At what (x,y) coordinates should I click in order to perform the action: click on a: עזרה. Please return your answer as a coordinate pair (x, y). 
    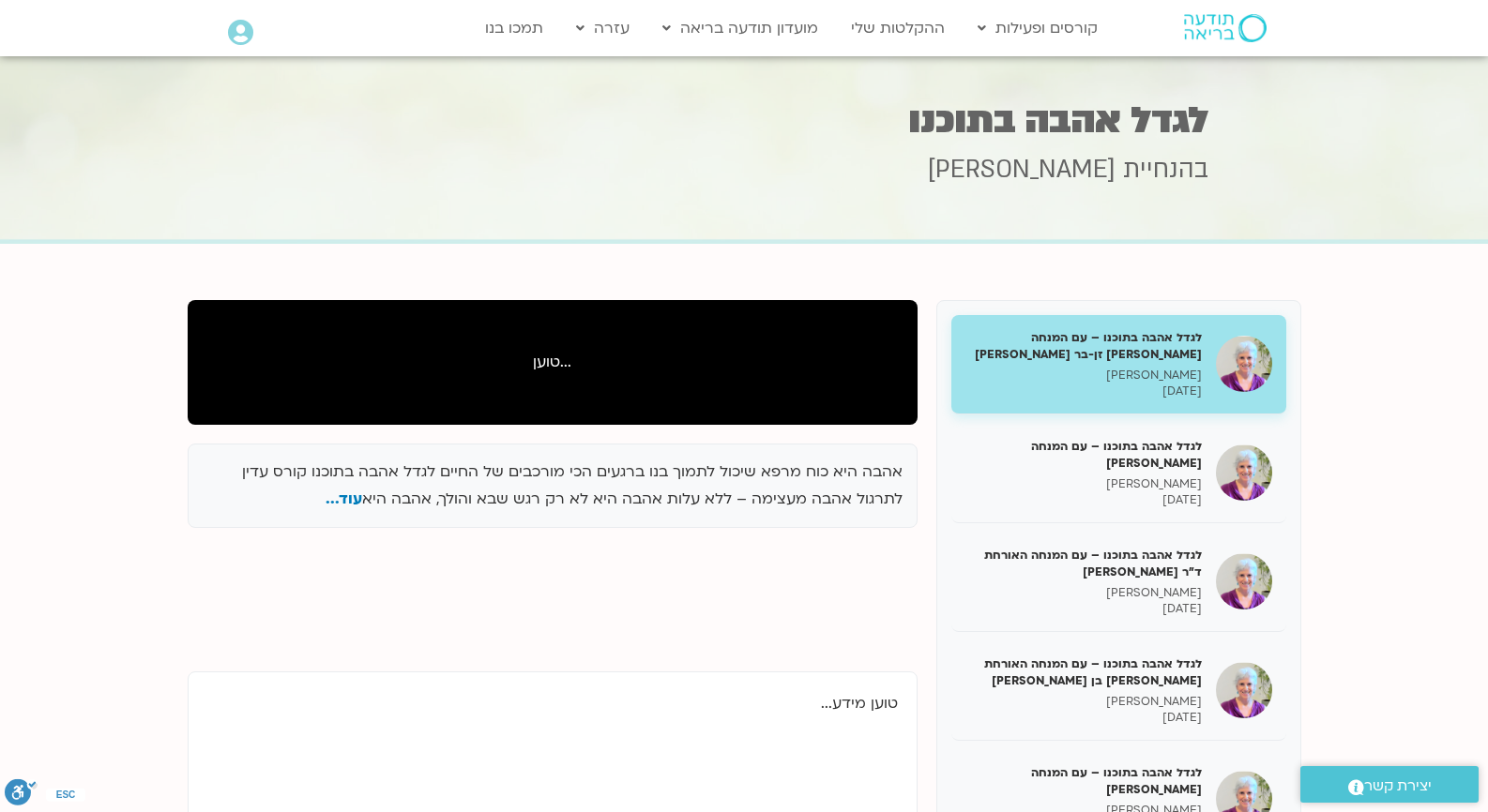
    Looking at the image, I should click on (603, 28).